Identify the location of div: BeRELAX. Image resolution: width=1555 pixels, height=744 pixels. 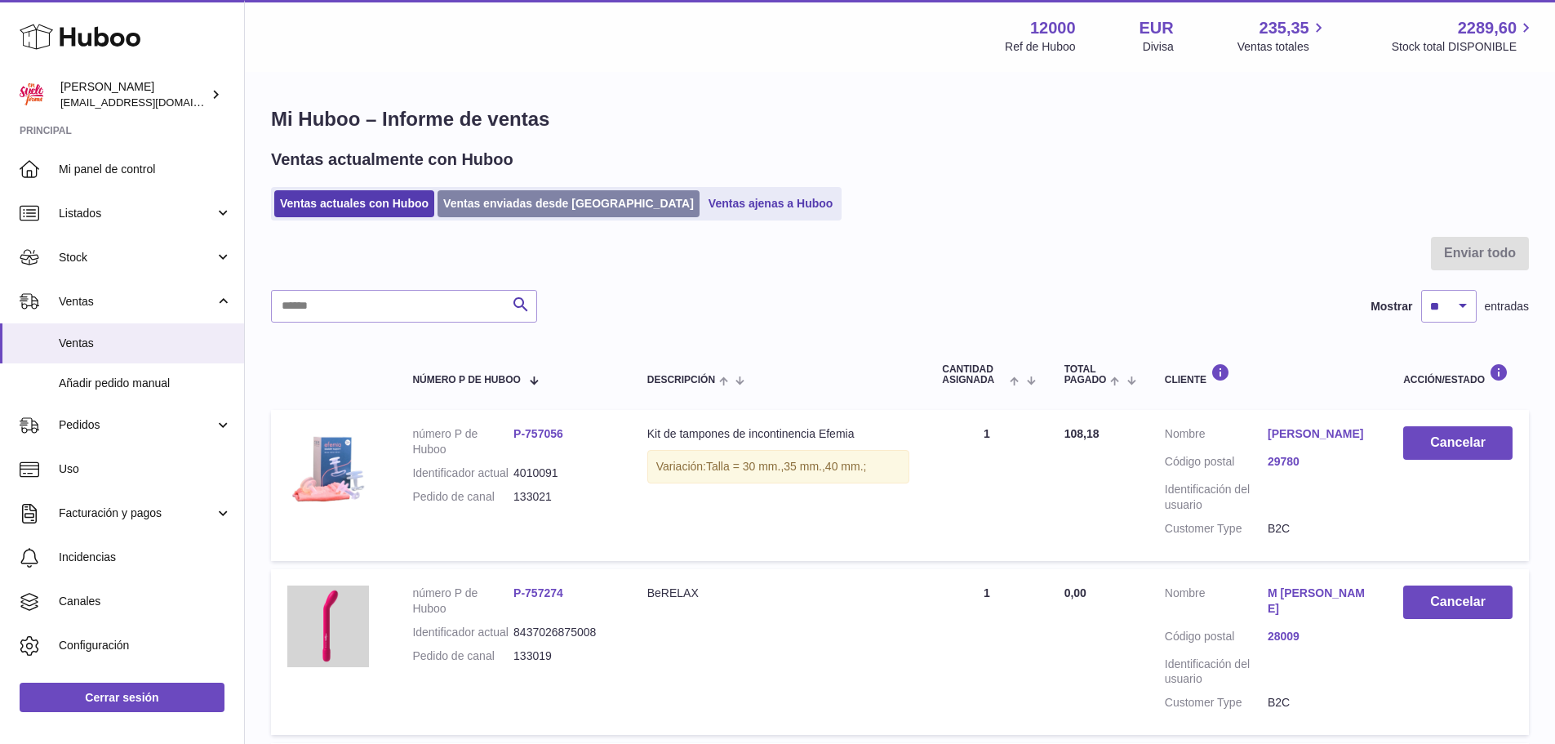
(779, 593).